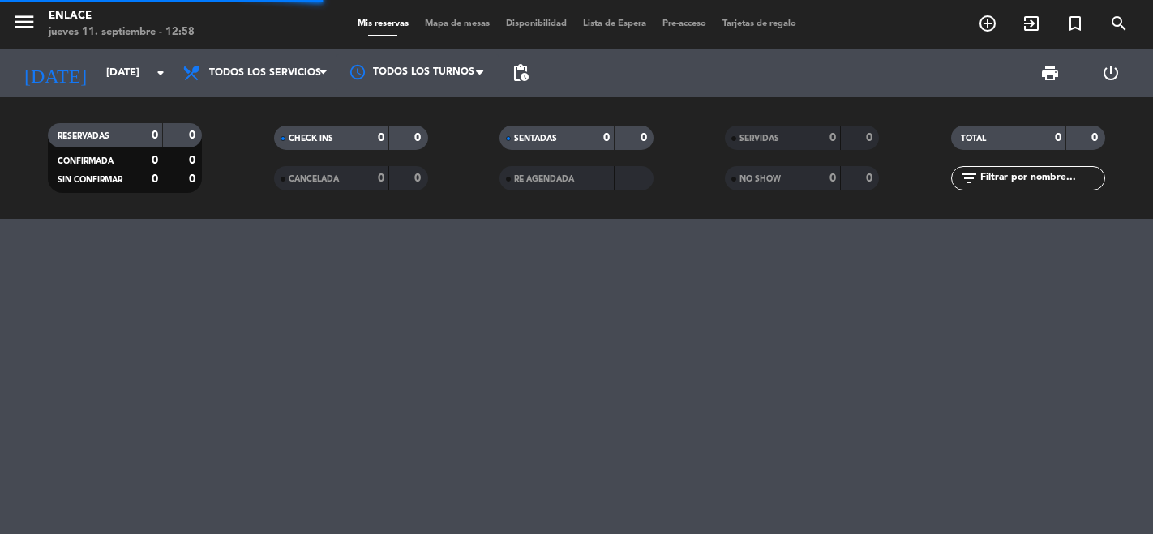  What do you see at coordinates (1041, 178) in the screenshot?
I see `input: Filtrar por nombre...` at bounding box center [1041, 178].